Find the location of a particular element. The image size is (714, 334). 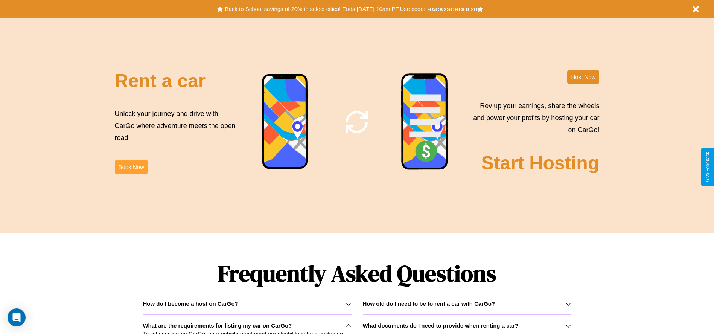

h2: Rent a car is located at coordinates (160, 81).